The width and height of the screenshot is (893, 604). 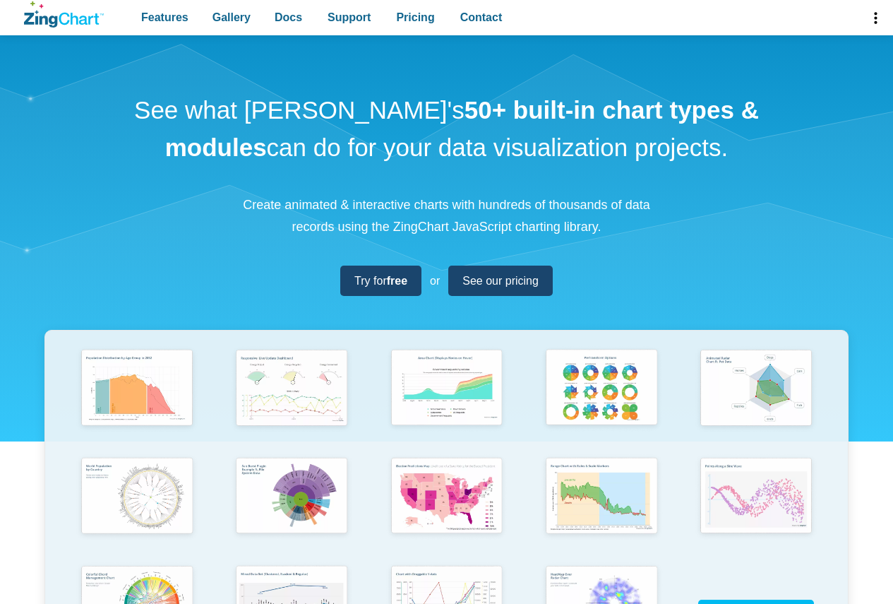 I want to click on img: Range Chart with Rultes & Scale Markers, so click(x=601, y=496).